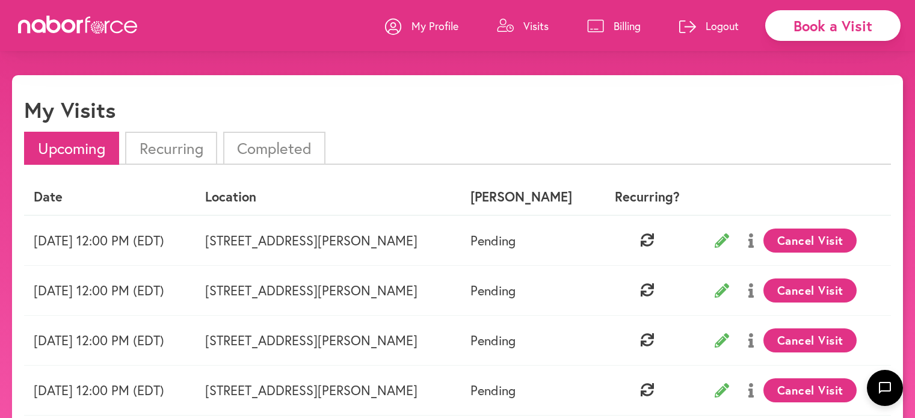 This screenshot has width=915, height=418. I want to click on th: Location, so click(328, 197).